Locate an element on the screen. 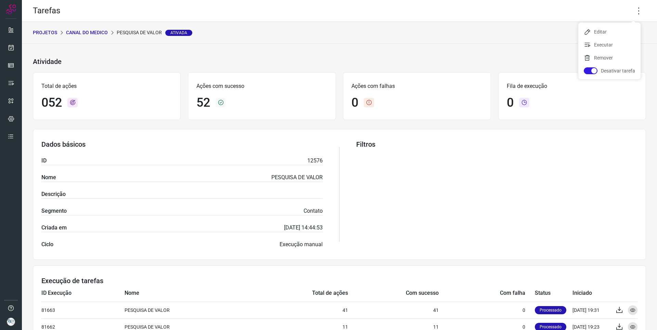 The height and width of the screenshot is (330, 657). h3: Execução de tarefas is located at coordinates (339, 281).